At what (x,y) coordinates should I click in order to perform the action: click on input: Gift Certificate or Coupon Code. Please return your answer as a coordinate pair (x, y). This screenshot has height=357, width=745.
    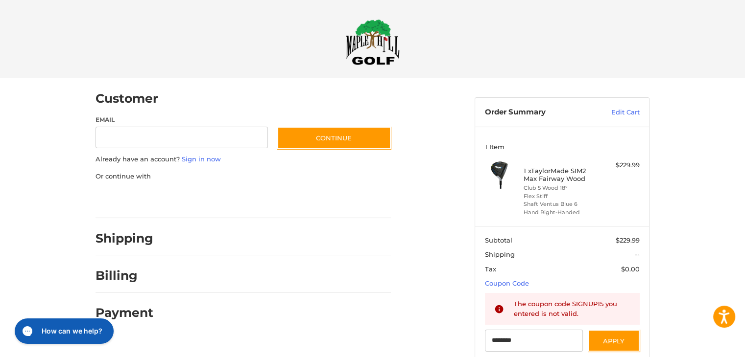
    Looking at the image, I should click on (534, 341).